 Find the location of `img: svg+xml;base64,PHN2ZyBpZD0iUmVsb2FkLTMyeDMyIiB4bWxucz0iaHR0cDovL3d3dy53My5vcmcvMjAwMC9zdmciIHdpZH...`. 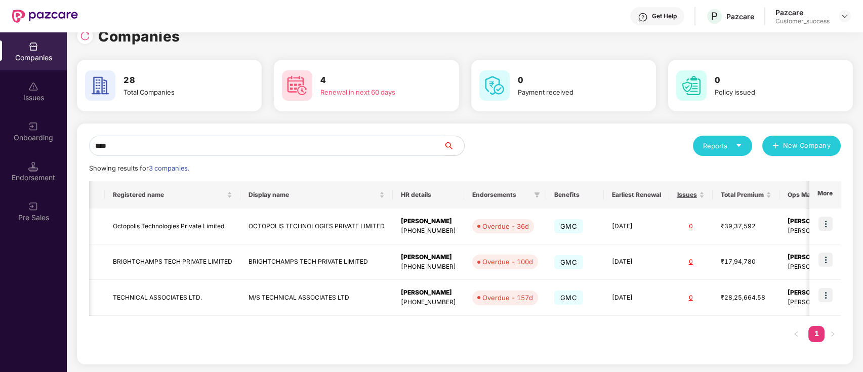

img: svg+xml;base64,PHN2ZyBpZD0iUmVsb2FkLTMyeDMyIiB4bWxucz0iaHR0cDovL3d3dy53My5vcmcvMjAwMC9zdmciIHdpZH... is located at coordinates (85, 36).